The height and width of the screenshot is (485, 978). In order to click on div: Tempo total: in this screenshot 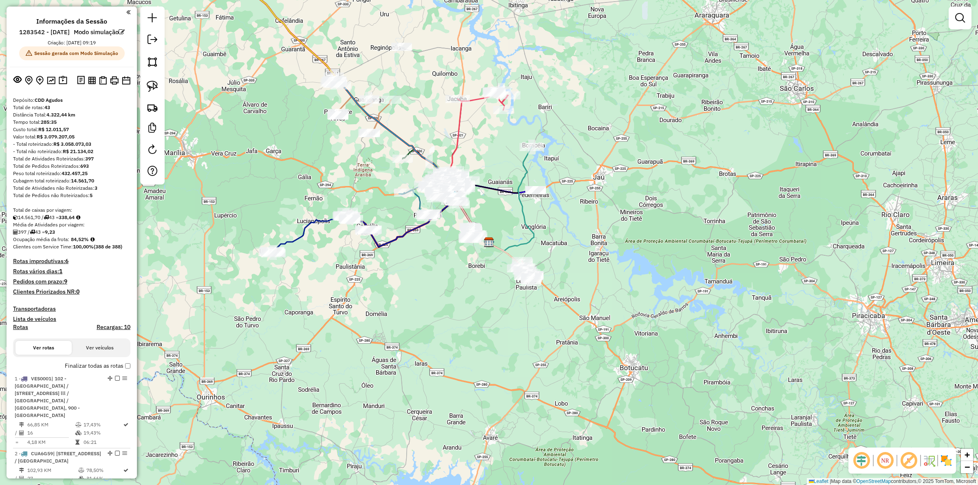, I will do `click(72, 122)`.